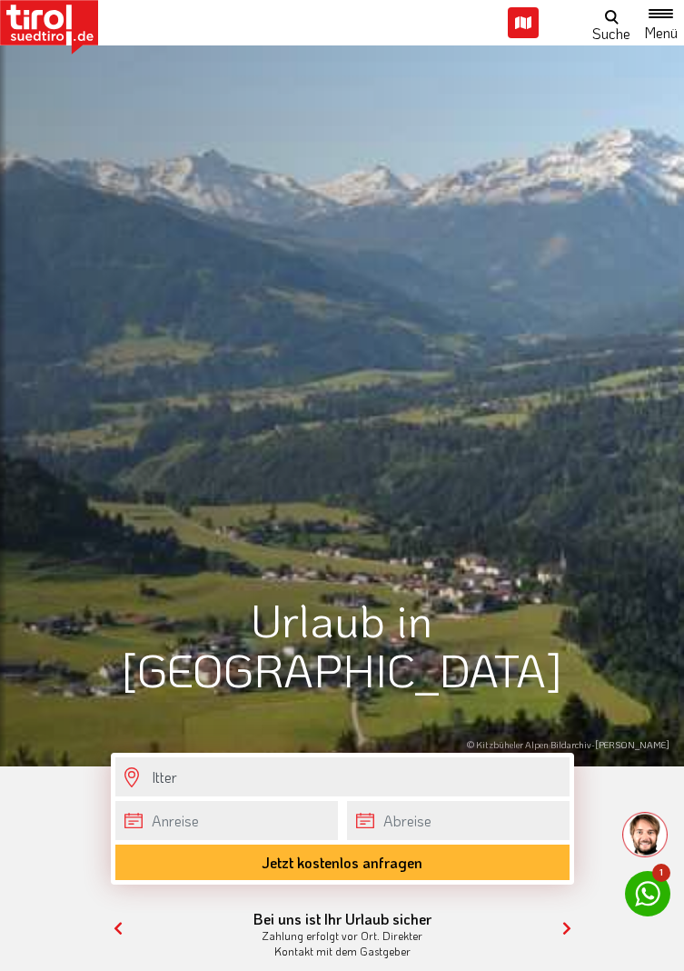  What do you see at coordinates (343, 934) in the screenshot?
I see `div: Zahlung erfolgt vor Ort. Direkter Kontakt mit dem Gastgeber` at bounding box center [343, 934].